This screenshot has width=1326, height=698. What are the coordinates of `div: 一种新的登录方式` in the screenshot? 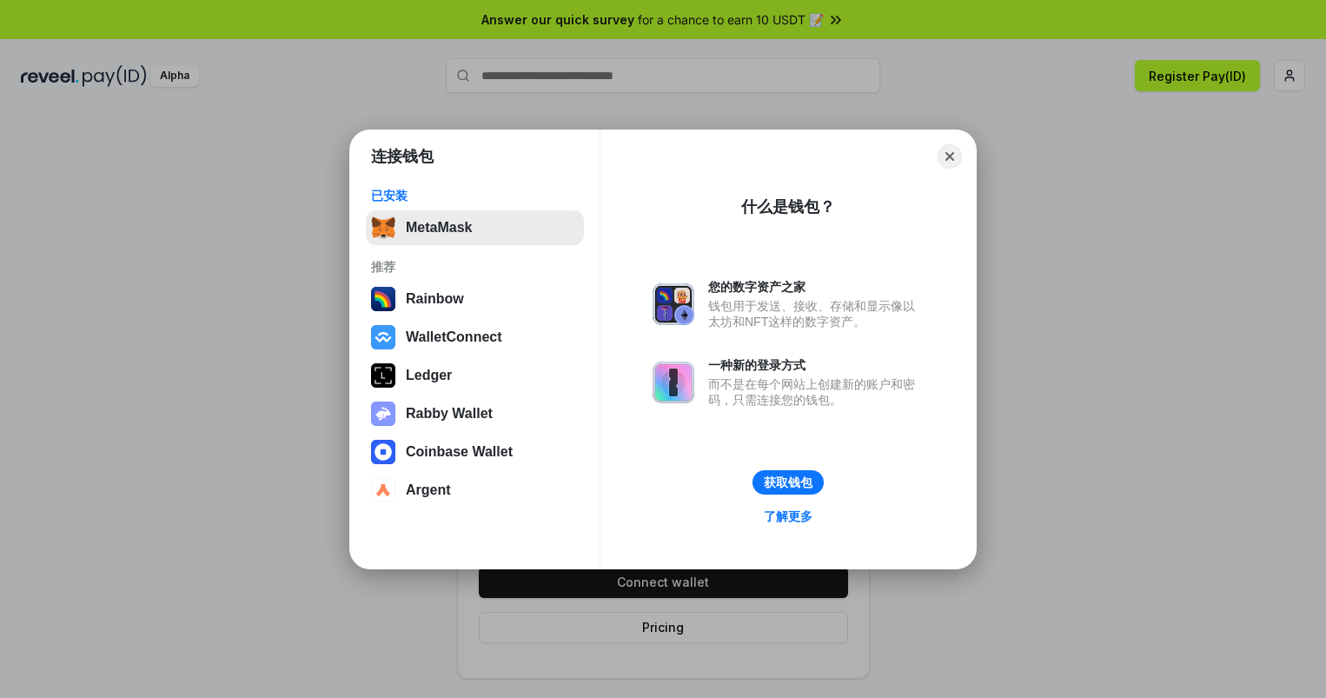 It's located at (816, 365).